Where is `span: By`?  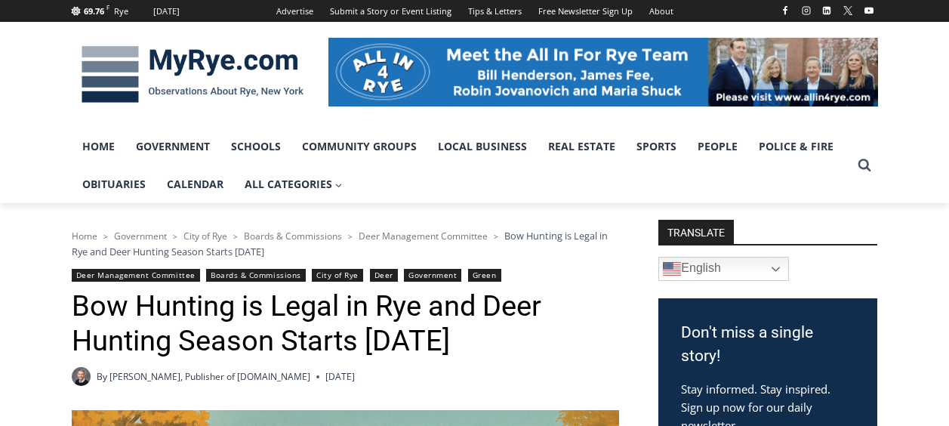
span: By is located at coordinates (102, 376).